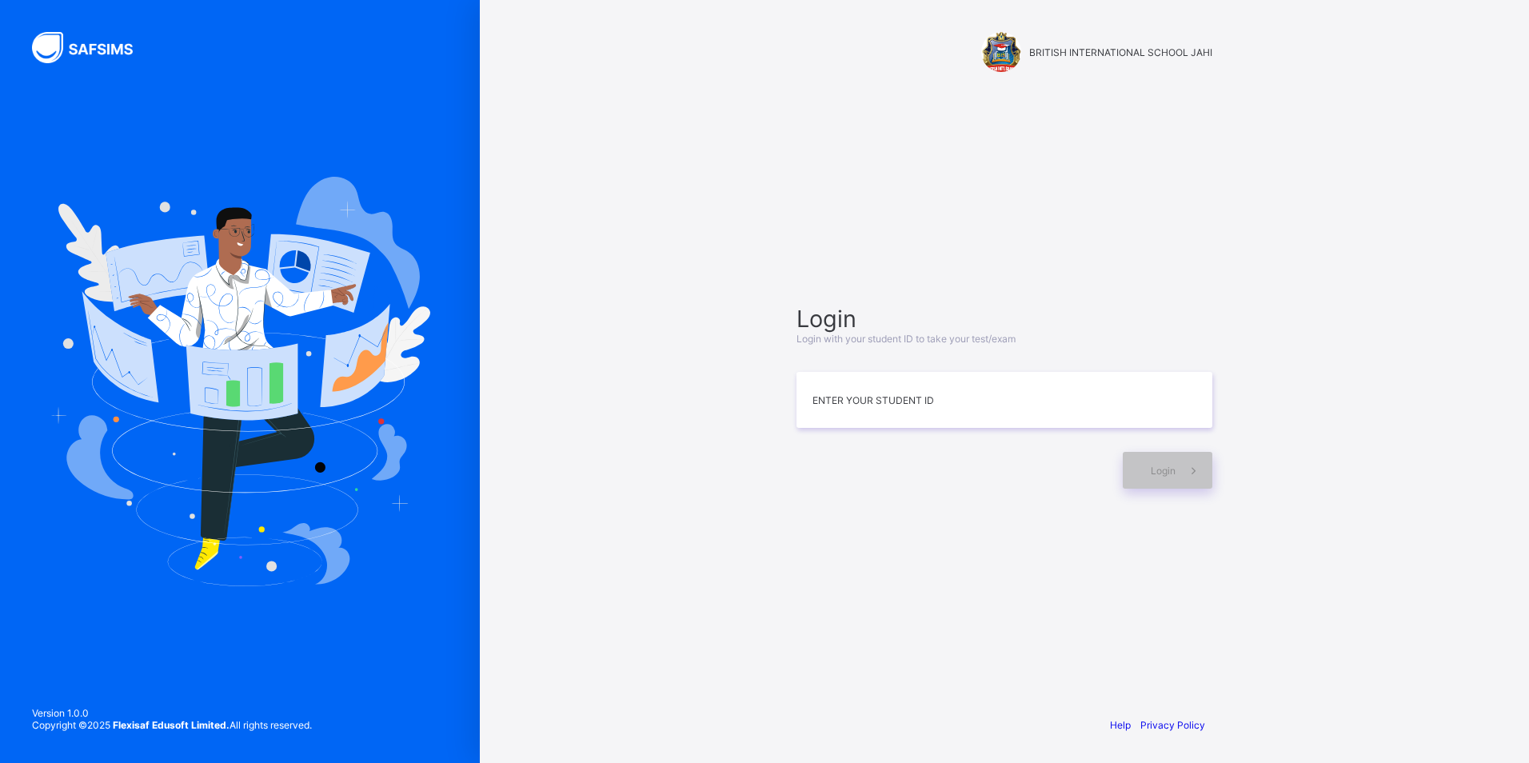 Image resolution: width=1529 pixels, height=763 pixels. What do you see at coordinates (1120, 52) in the screenshot?
I see `span: BRITISH INTERNATIONAL SCHOOL JAHI` at bounding box center [1120, 52].